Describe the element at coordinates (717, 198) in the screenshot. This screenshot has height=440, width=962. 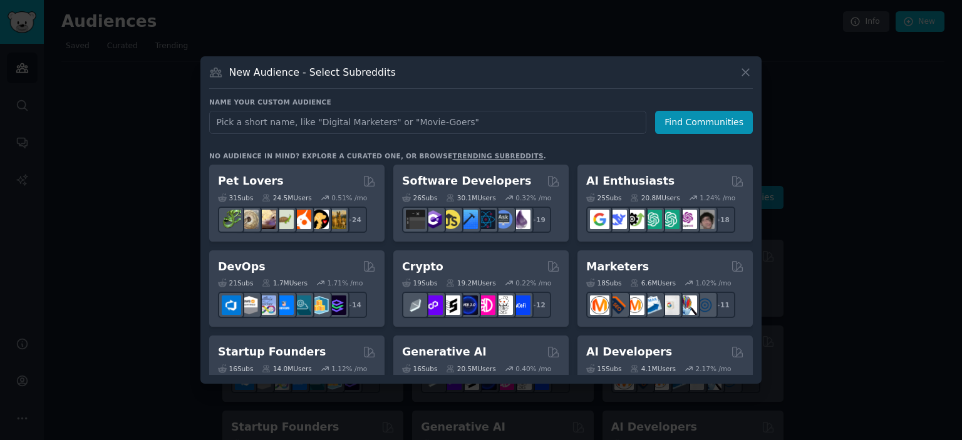
I see `div: 1.24 % /mo` at that location.